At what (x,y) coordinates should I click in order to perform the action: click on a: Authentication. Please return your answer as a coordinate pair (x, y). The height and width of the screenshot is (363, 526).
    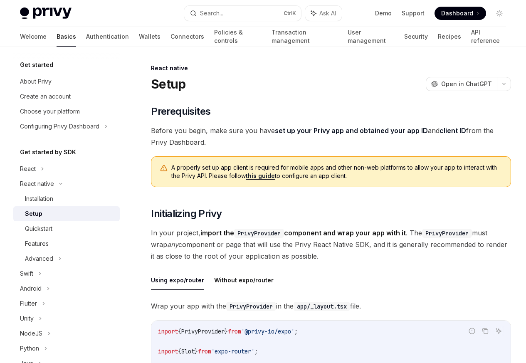
    Looking at the image, I should click on (107, 37).